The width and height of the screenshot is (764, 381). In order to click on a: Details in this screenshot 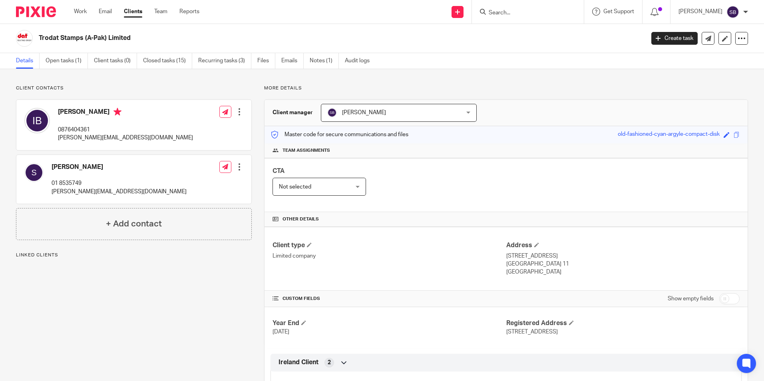, I will do `click(28, 61)`.